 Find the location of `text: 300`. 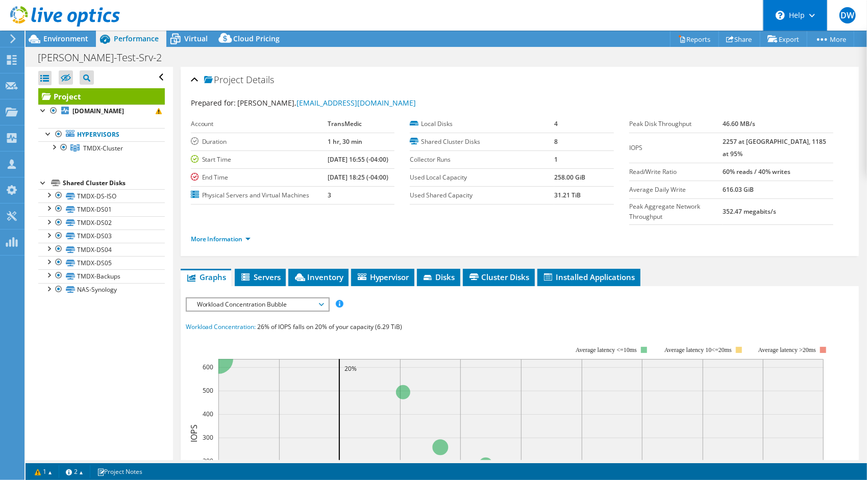

text: 300 is located at coordinates (208, 437).